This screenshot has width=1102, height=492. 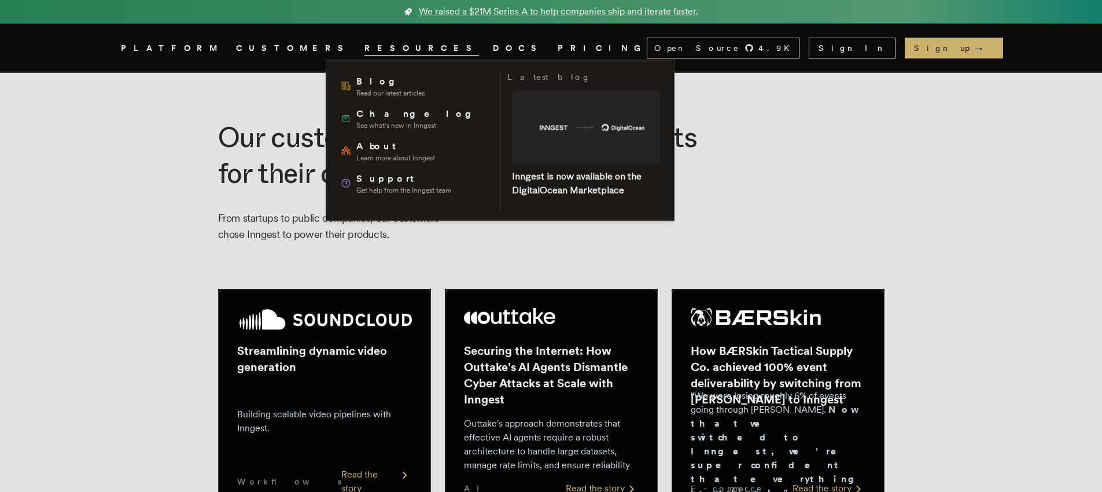 I want to click on a: CUSTOMERS, so click(x=293, y=48).